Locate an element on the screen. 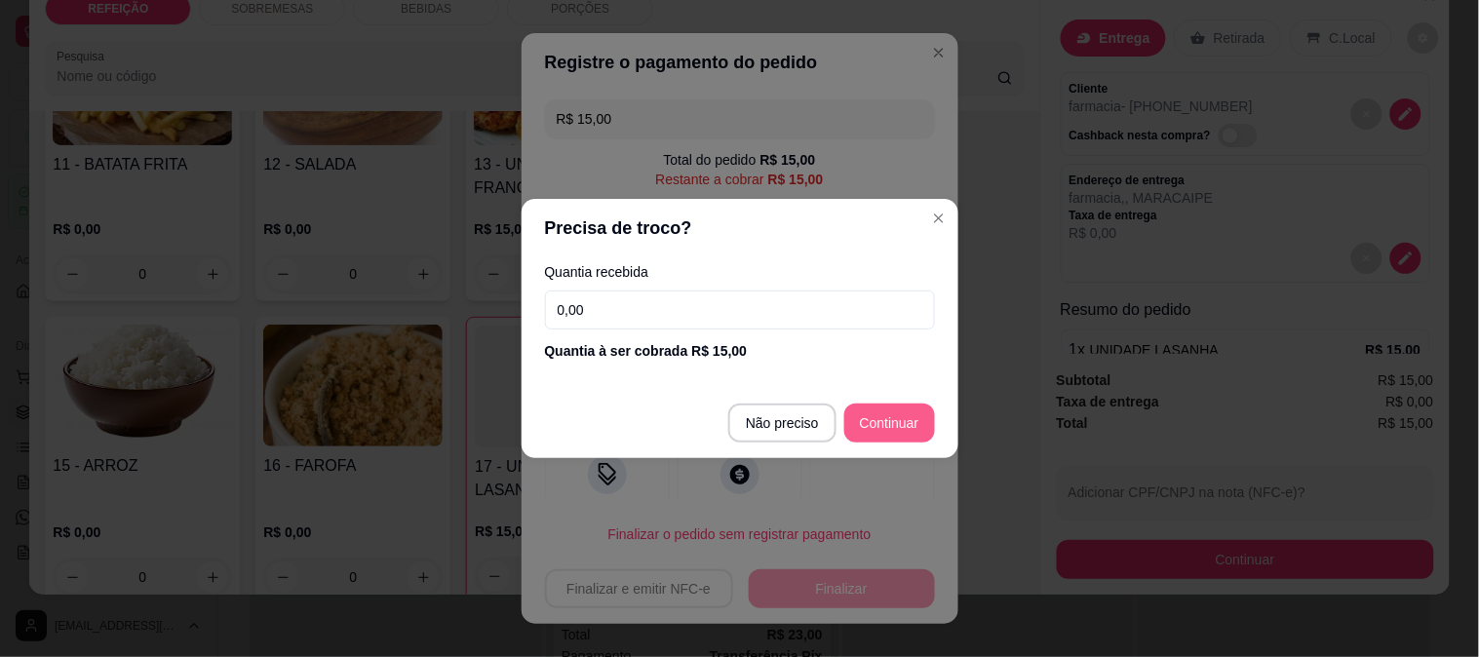  label: Quantia recebida is located at coordinates (740, 272).